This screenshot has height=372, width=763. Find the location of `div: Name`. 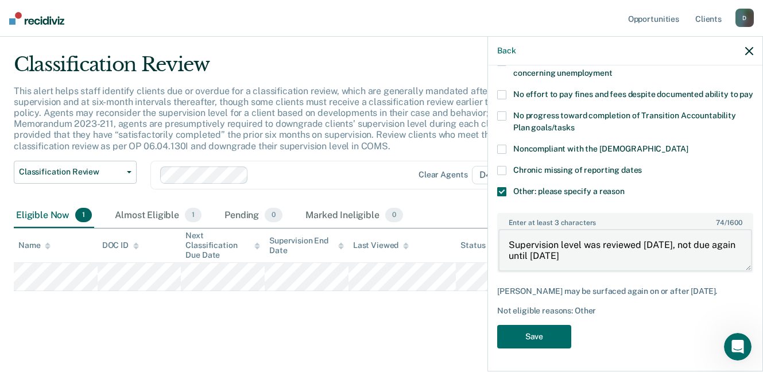

div: Name is located at coordinates (34, 245).